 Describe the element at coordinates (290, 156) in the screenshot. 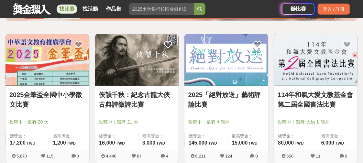

I see `span: 550` at that location.